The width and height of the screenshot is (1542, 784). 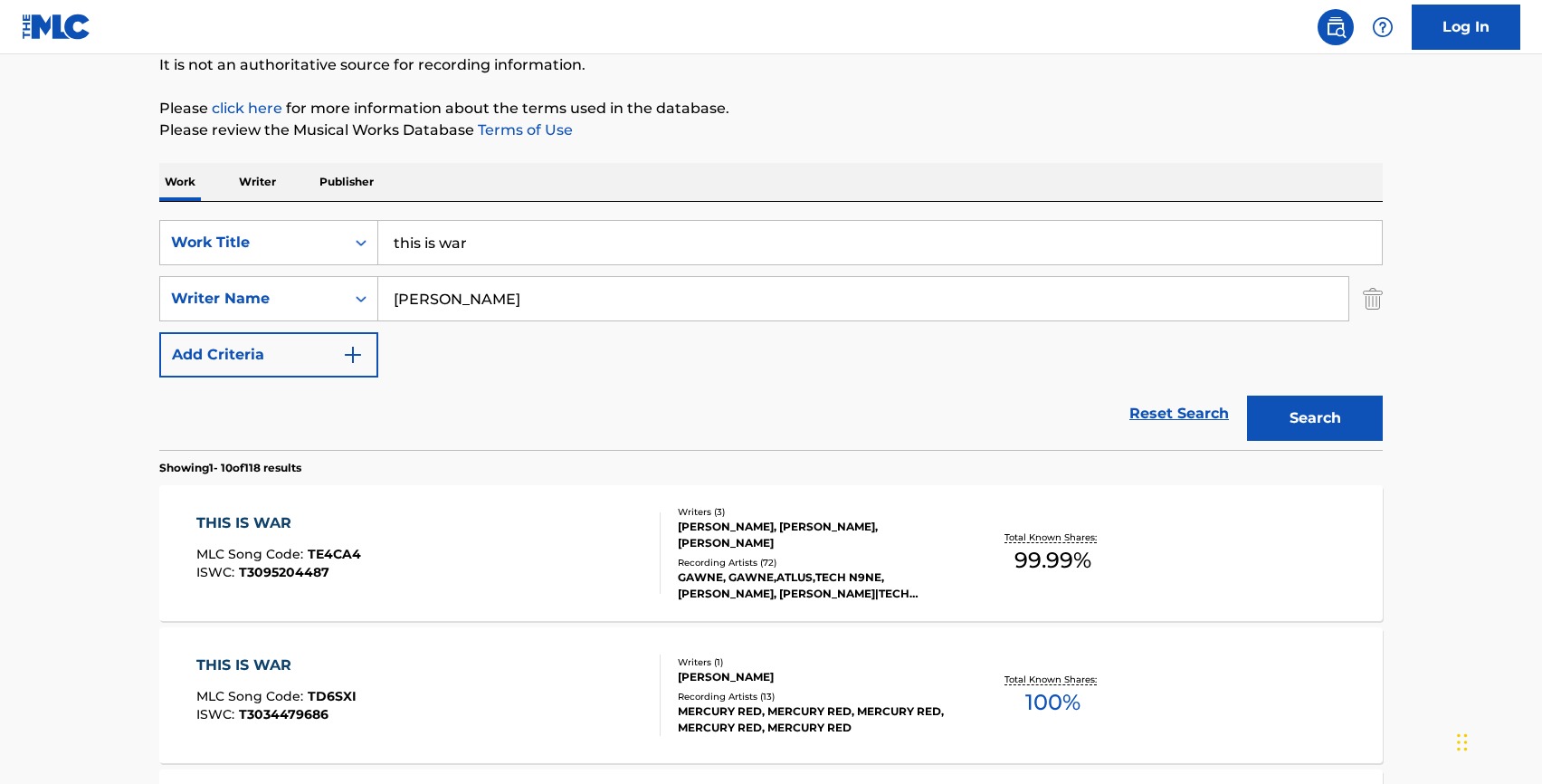 I want to click on a: Public Search, so click(x=1335, y=27).